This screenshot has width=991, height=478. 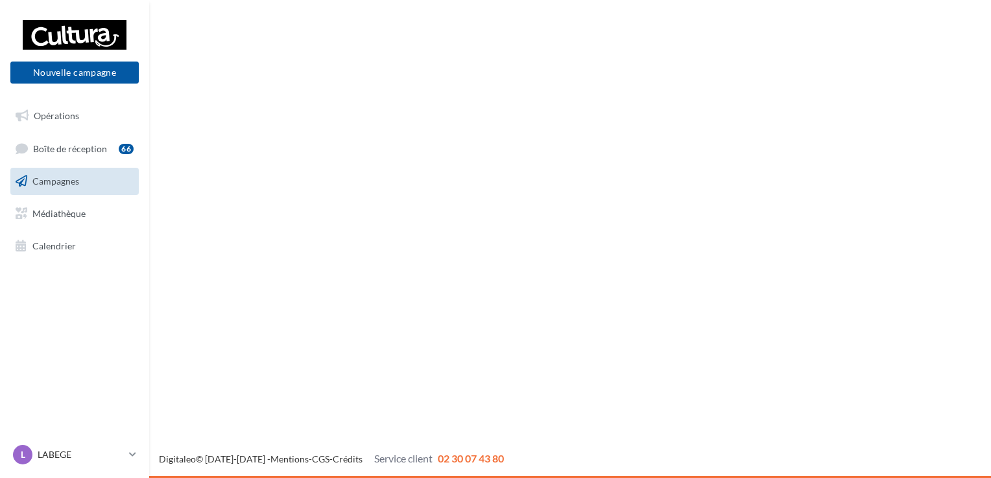 What do you see at coordinates (59, 213) in the screenshot?
I see `span: Médiathèque` at bounding box center [59, 213].